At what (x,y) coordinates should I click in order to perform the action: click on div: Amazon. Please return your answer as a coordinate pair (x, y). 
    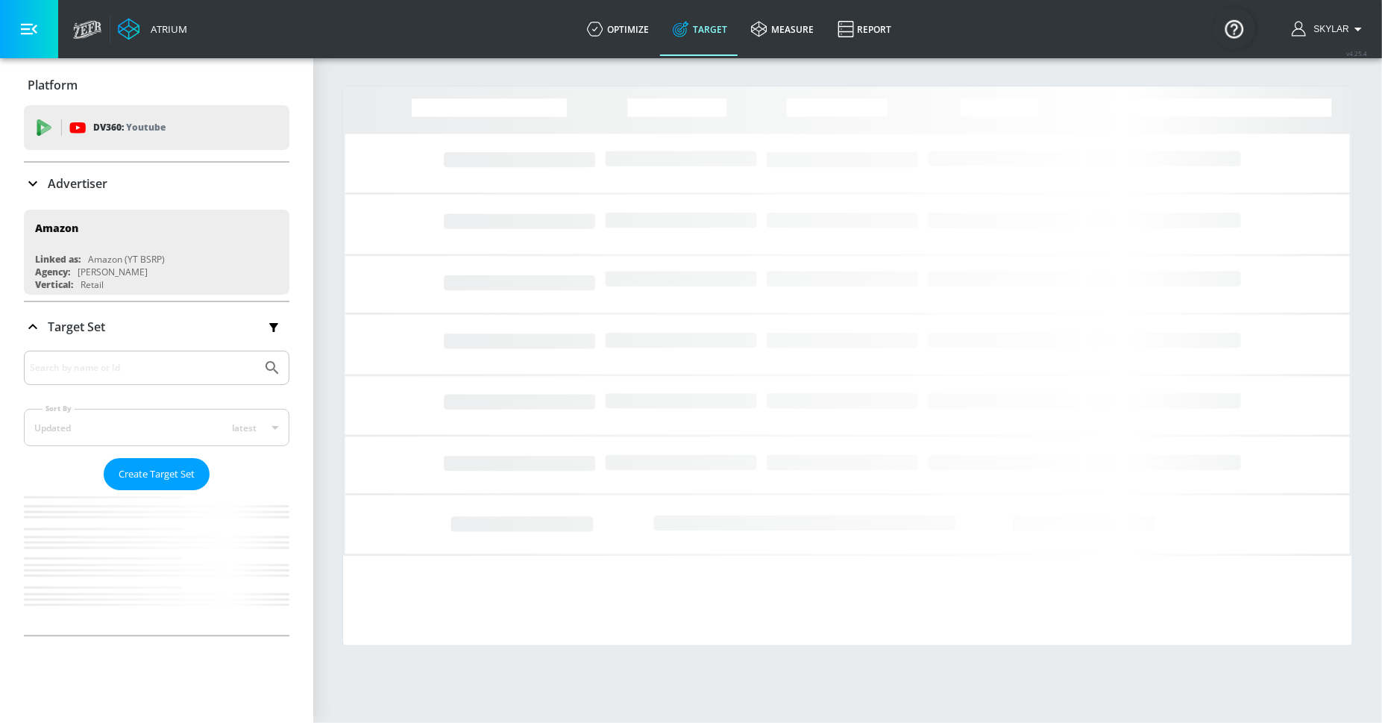
    Looking at the image, I should click on (57, 228).